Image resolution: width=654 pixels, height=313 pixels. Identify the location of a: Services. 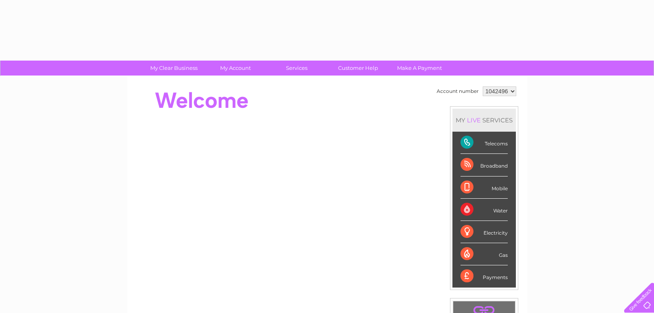
(297, 68).